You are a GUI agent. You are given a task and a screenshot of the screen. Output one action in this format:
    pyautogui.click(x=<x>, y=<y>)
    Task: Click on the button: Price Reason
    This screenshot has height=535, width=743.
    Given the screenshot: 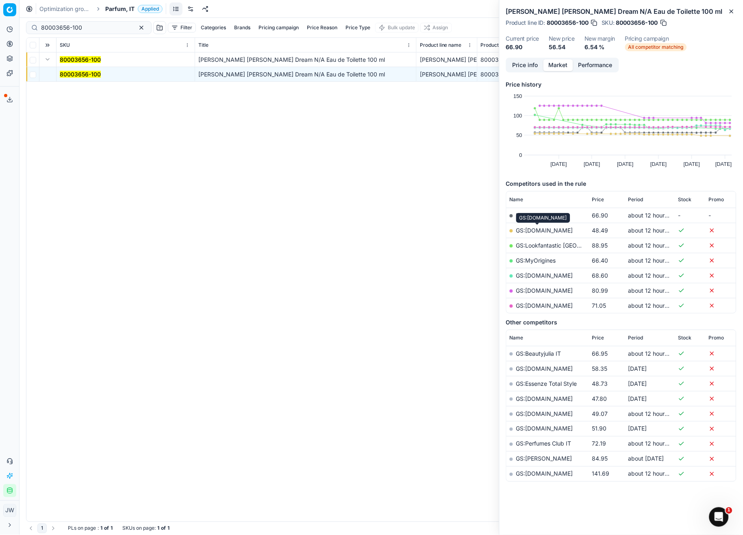 What is the action you would take?
    pyautogui.click(x=322, y=28)
    